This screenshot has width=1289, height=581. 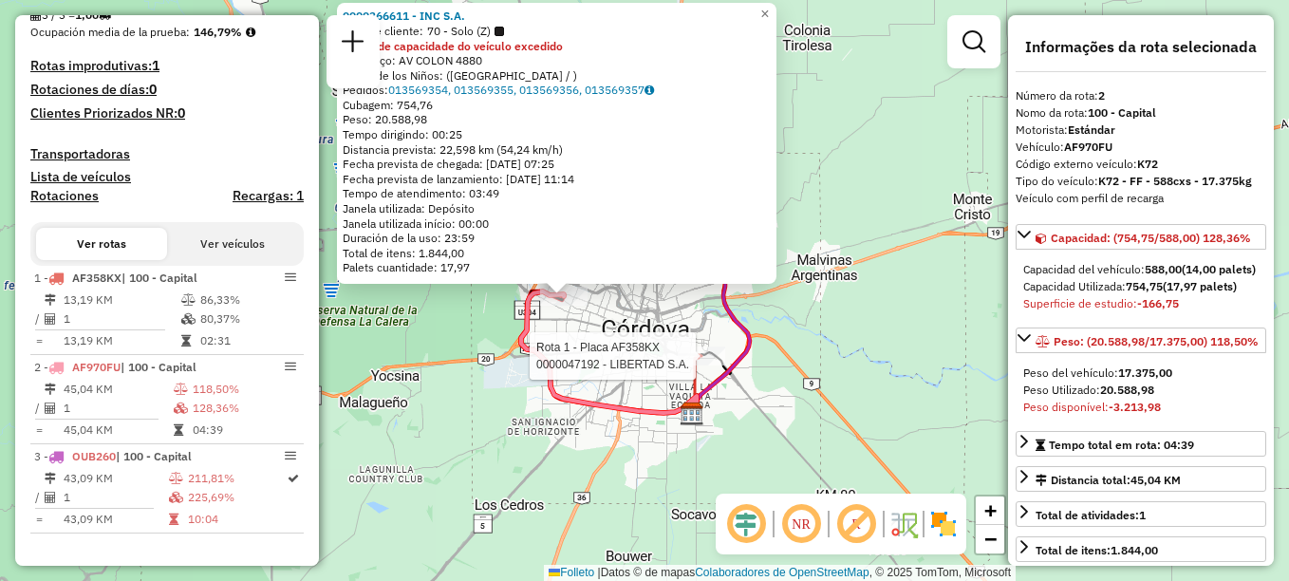 What do you see at coordinates (176, 497) in the screenshot?
I see `i: % de utilização da cubagem` at bounding box center [176, 497].